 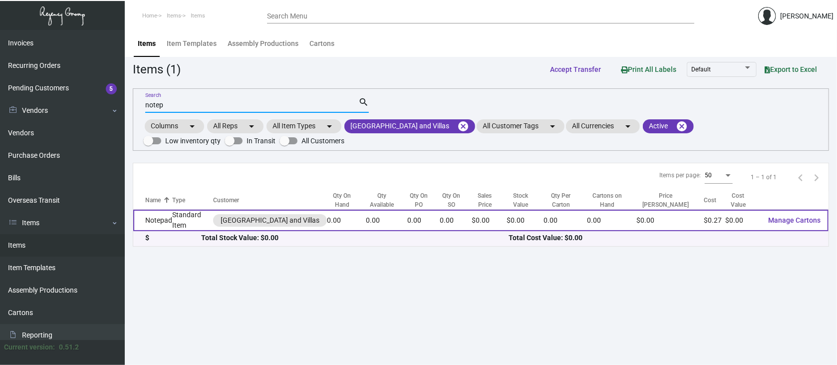 What do you see at coordinates (323, 141) in the screenshot?
I see `span: All Customers` at bounding box center [323, 141].